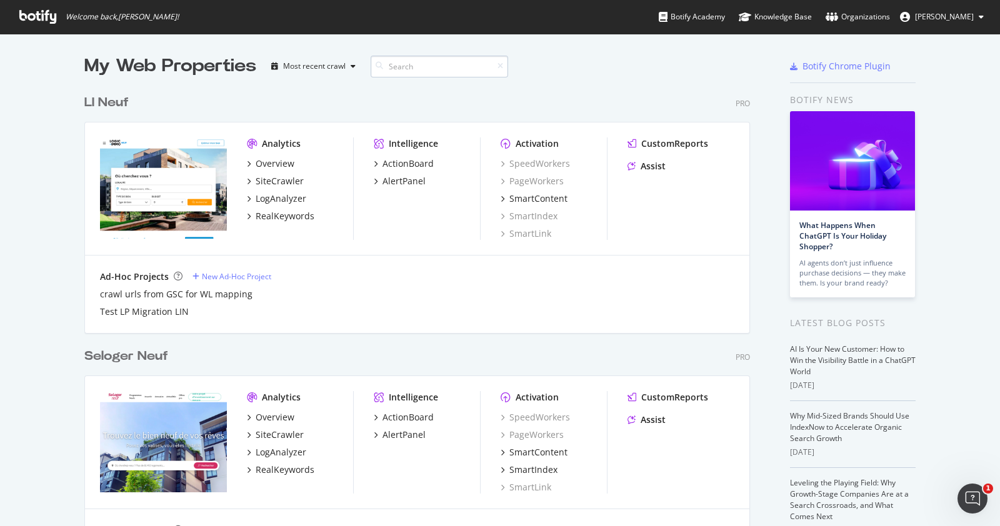 Image resolution: width=1000 pixels, height=526 pixels. Describe the element at coordinates (852, 323) in the screenshot. I see `div: Latest Blog Posts` at that location.